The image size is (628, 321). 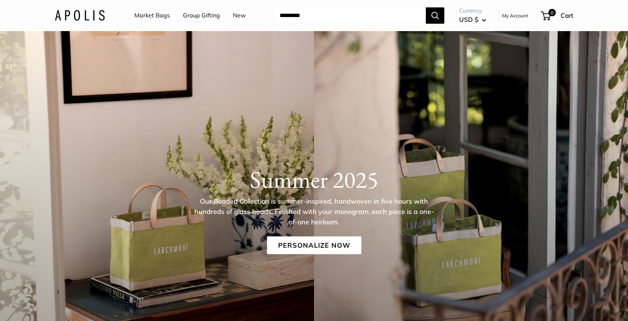 I want to click on a: Personalize Now, so click(x=314, y=246).